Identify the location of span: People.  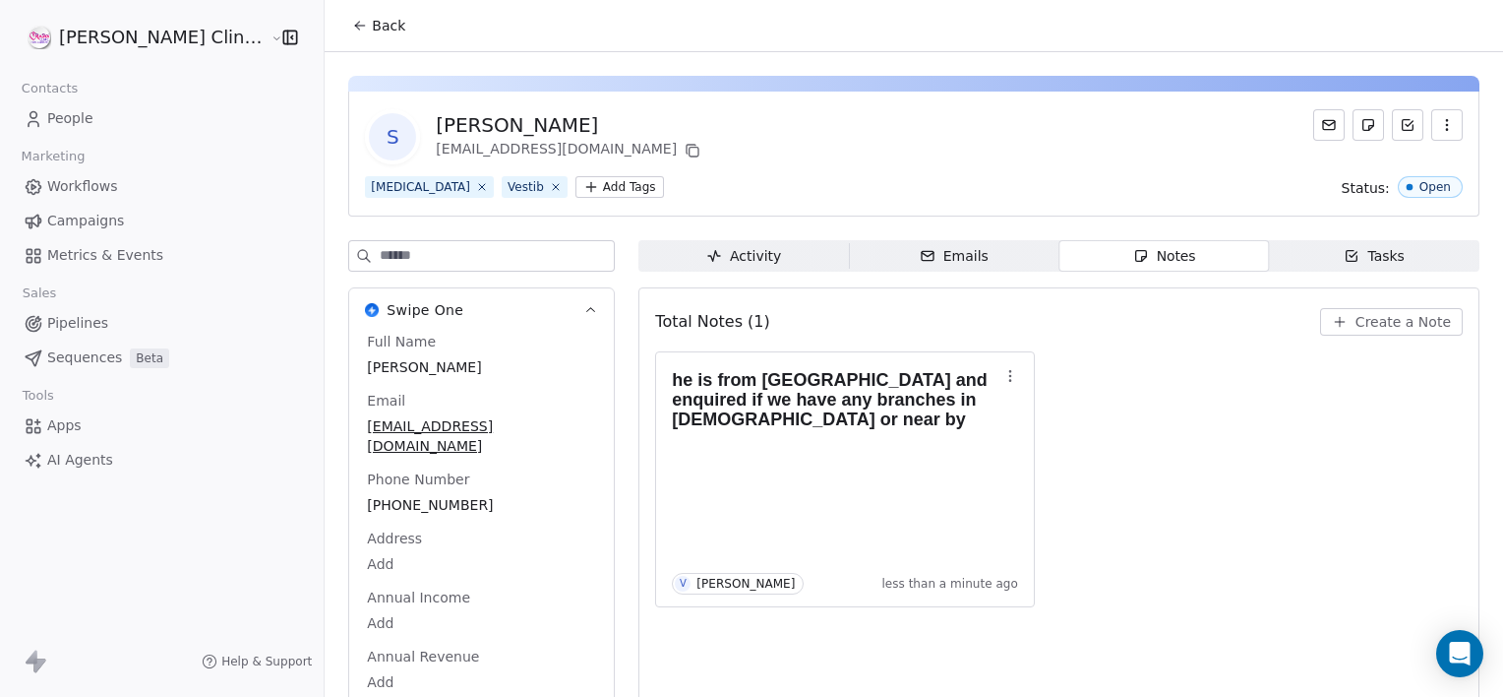
(70, 118).